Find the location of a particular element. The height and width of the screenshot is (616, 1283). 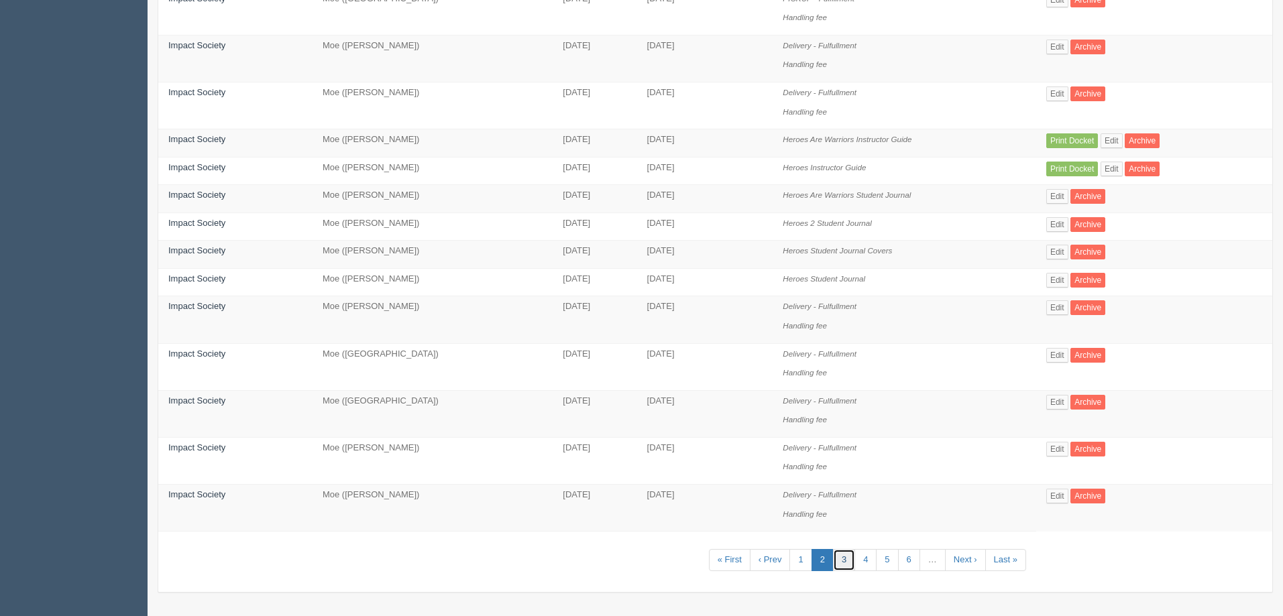

a: 4 is located at coordinates (865, 560).